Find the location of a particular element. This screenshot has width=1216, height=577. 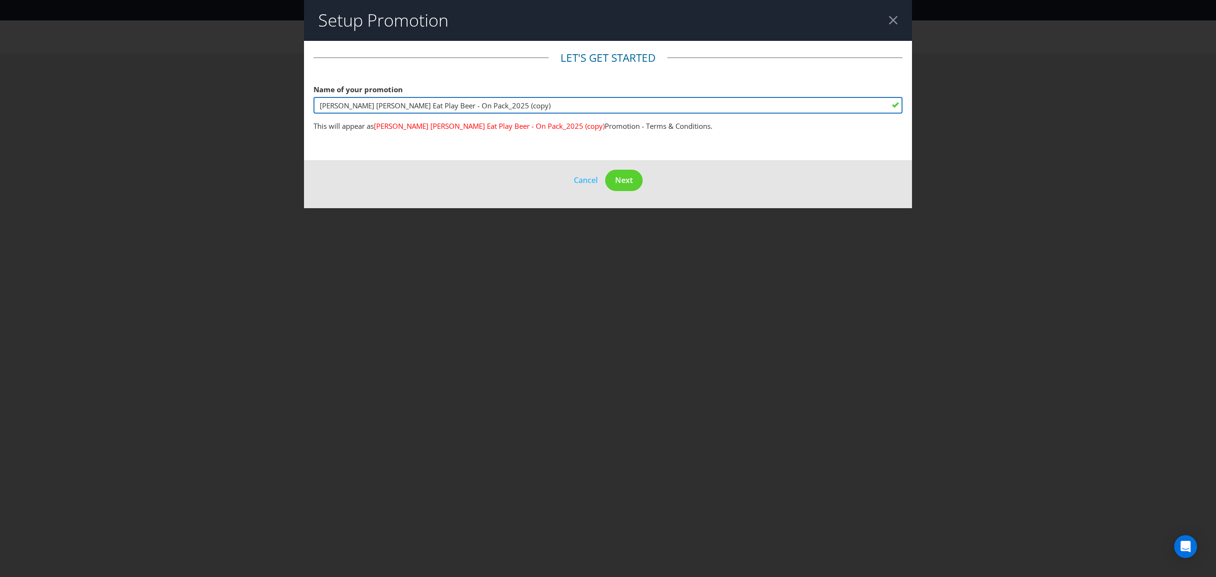

button: Next is located at coordinates (624, 180).